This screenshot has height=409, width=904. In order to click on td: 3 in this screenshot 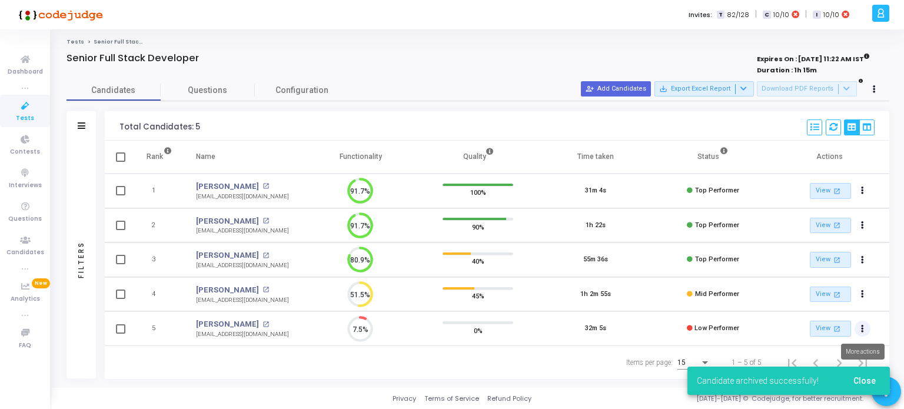, I will do `click(159, 260)`.